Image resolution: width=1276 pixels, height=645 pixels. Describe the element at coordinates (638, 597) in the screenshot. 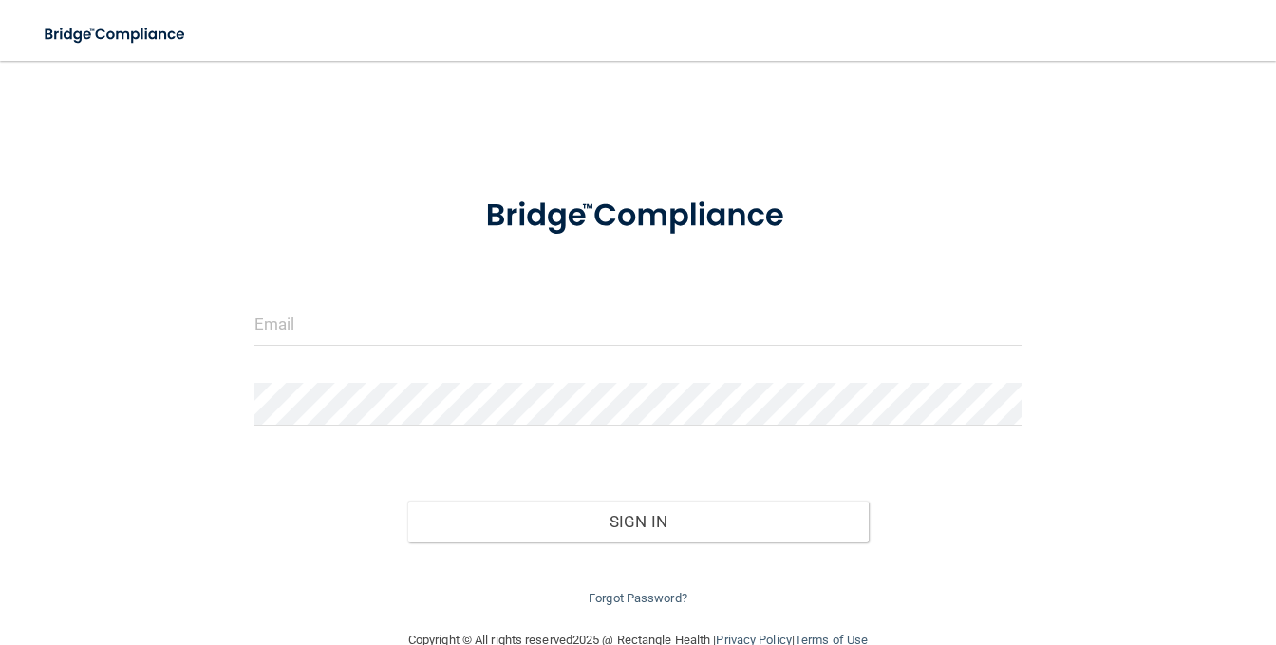

I see `a: Forgot Password?` at that location.